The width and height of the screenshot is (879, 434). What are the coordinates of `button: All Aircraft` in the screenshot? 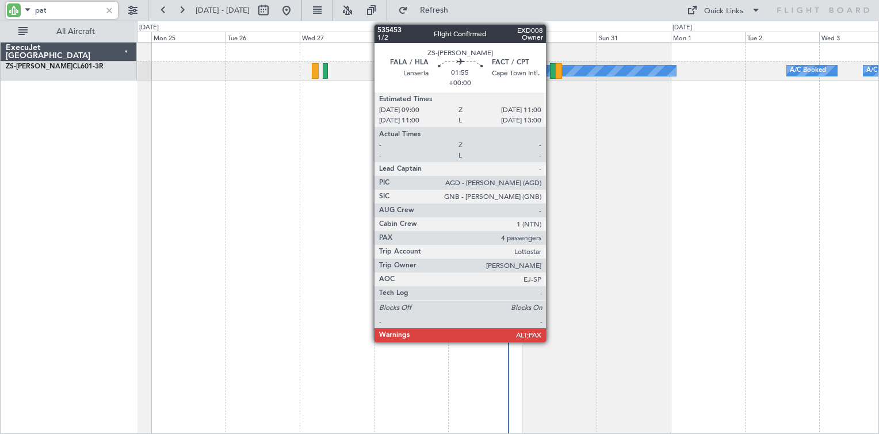 It's located at (68, 32).